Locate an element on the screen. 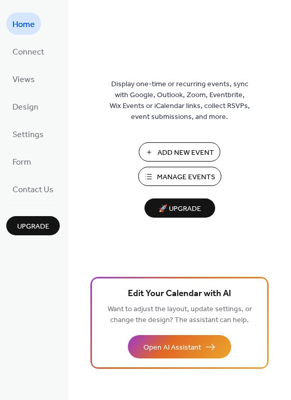 The image size is (291, 400). span: Upgrade is located at coordinates (33, 226).